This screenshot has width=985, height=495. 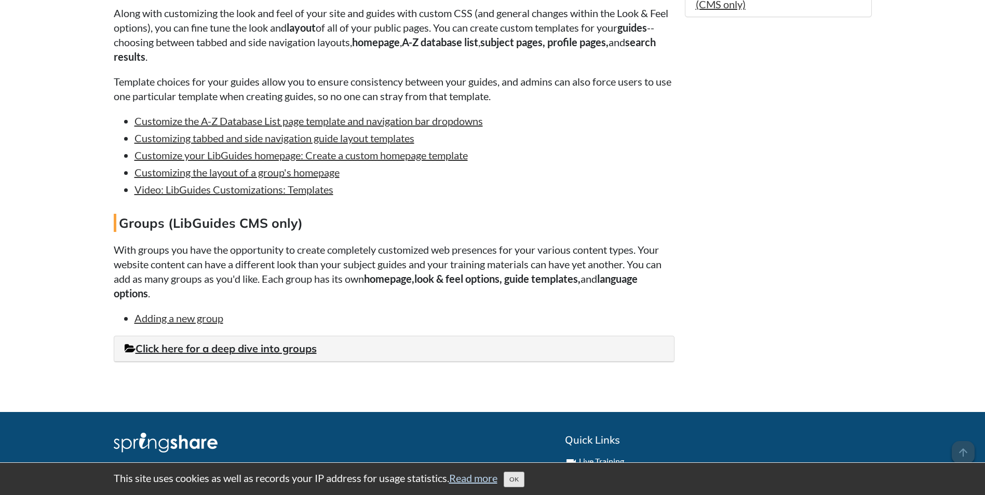 I want to click on p: Along with customizing the look and feel of your site and guides with custom CSS (and general cha..., so click(x=394, y=35).